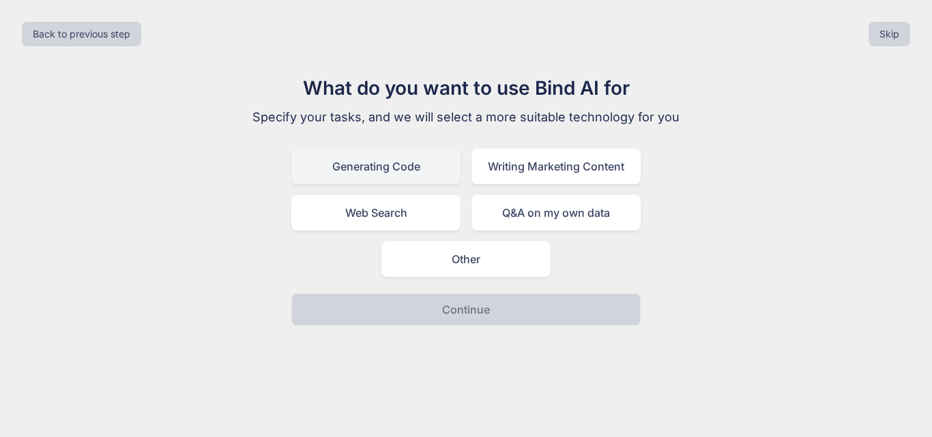 The width and height of the screenshot is (932, 437). Describe the element at coordinates (466, 259) in the screenshot. I see `div: Other` at that location.